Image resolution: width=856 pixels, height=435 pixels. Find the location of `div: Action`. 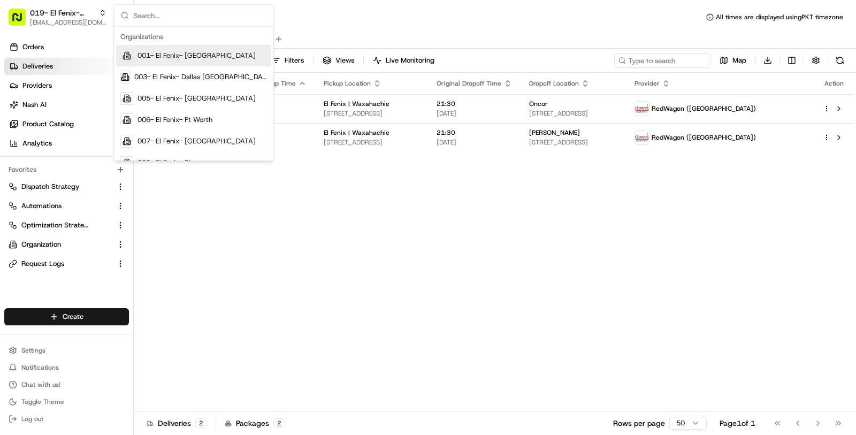

div: Action is located at coordinates (834, 83).